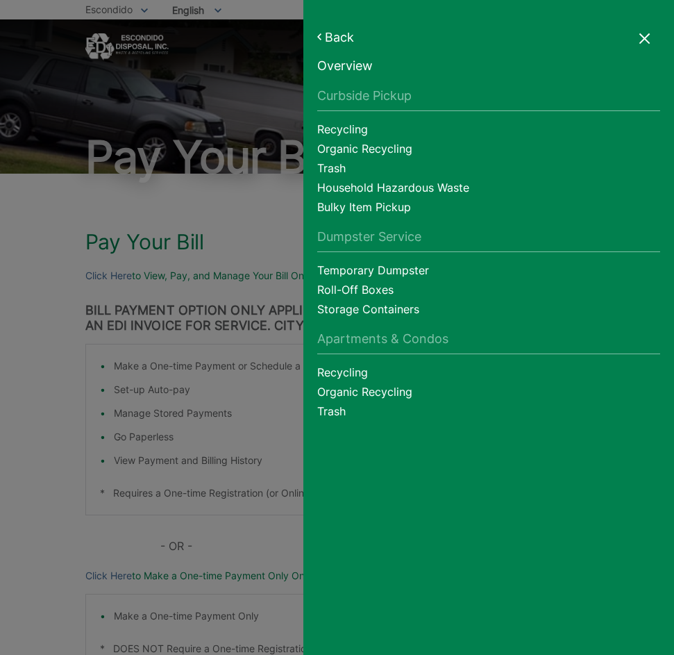  Describe the element at coordinates (489, 68) in the screenshot. I see `a: Overview` at that location.